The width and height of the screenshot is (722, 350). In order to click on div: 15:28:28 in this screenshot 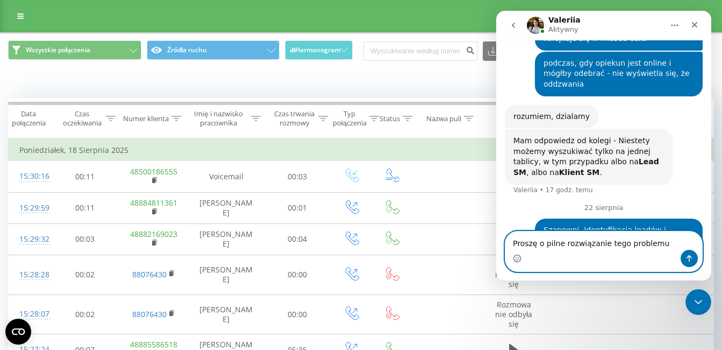, I will do `click(30, 274)`.